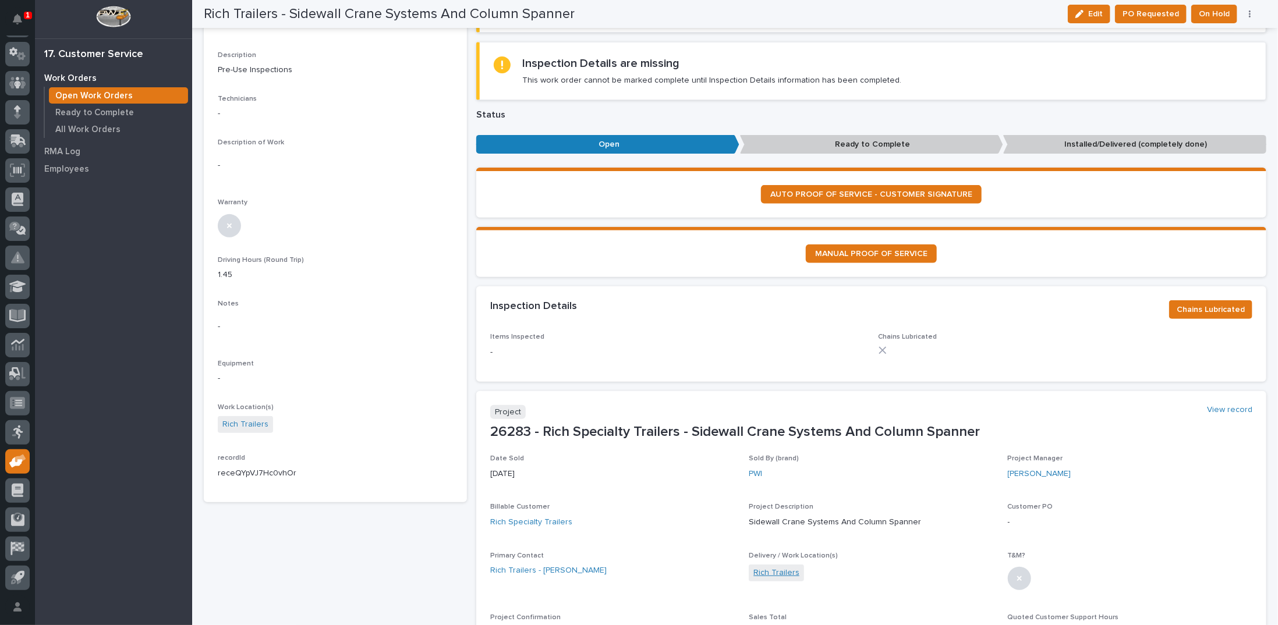  What do you see at coordinates (232, 203) in the screenshot?
I see `span: Warranty` at bounding box center [232, 203].